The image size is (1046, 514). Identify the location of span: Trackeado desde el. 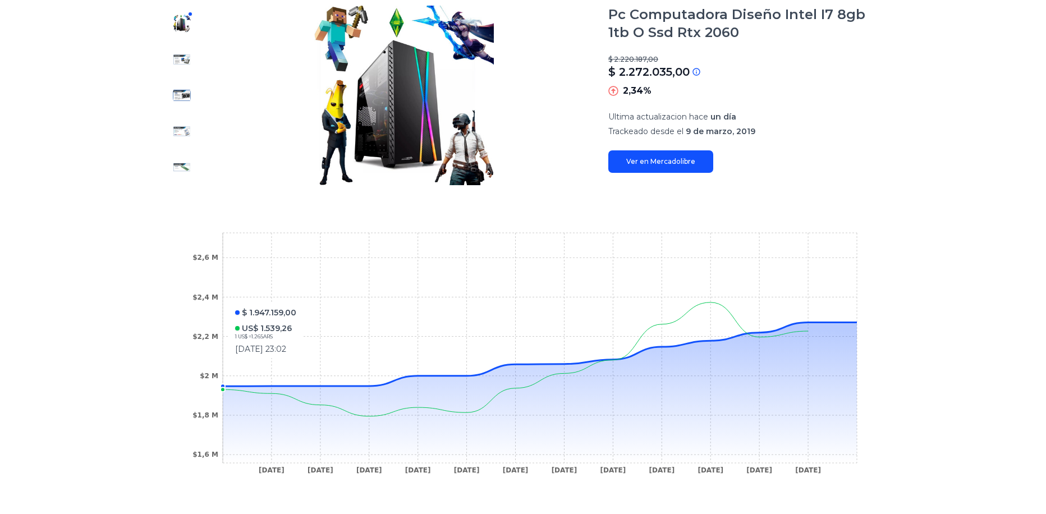
(646, 131).